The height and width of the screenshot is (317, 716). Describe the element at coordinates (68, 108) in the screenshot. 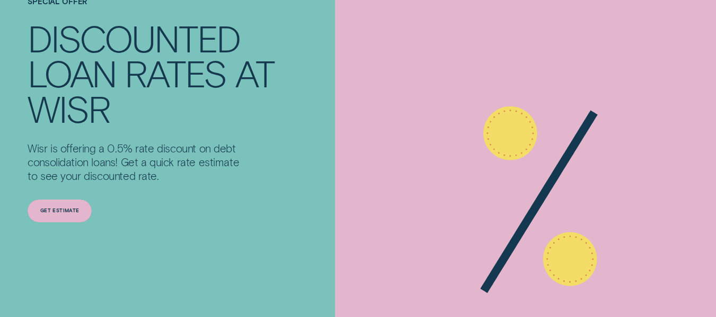

I see `div: Wisr` at that location.